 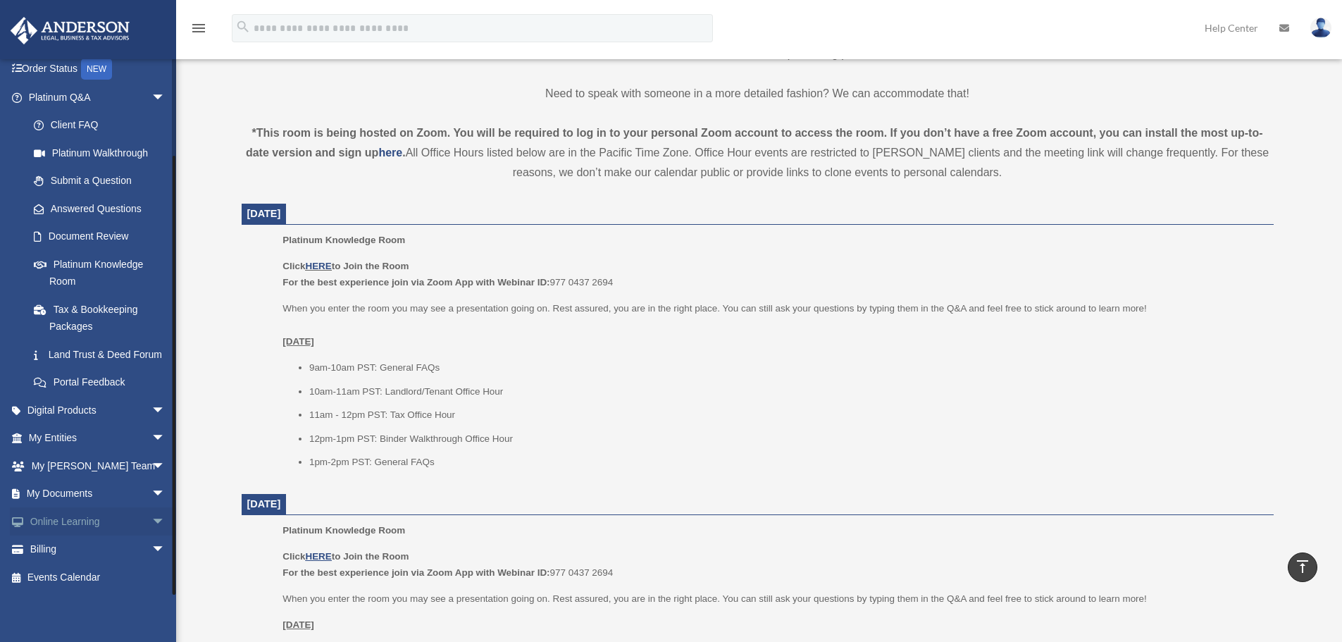 What do you see at coordinates (390, 152) in the screenshot?
I see `a: here` at bounding box center [390, 152].